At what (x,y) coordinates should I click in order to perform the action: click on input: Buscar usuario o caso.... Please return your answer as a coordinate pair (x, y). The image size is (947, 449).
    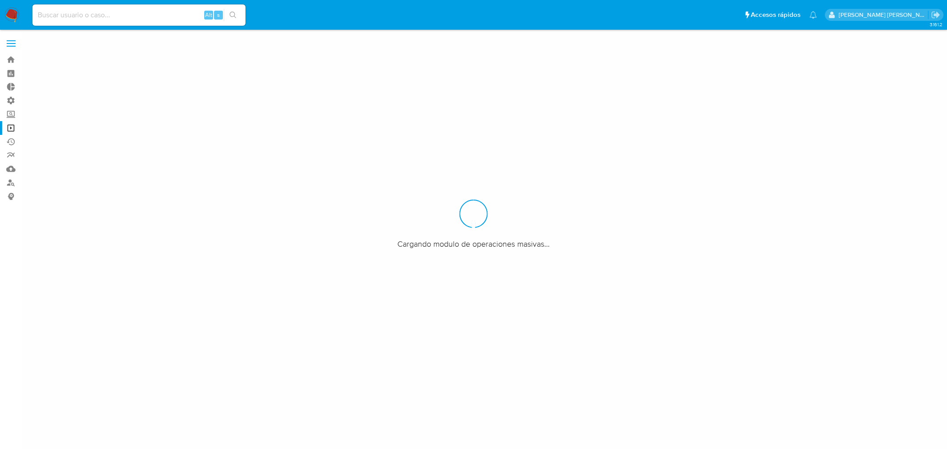
    Looking at the image, I should click on (139, 15).